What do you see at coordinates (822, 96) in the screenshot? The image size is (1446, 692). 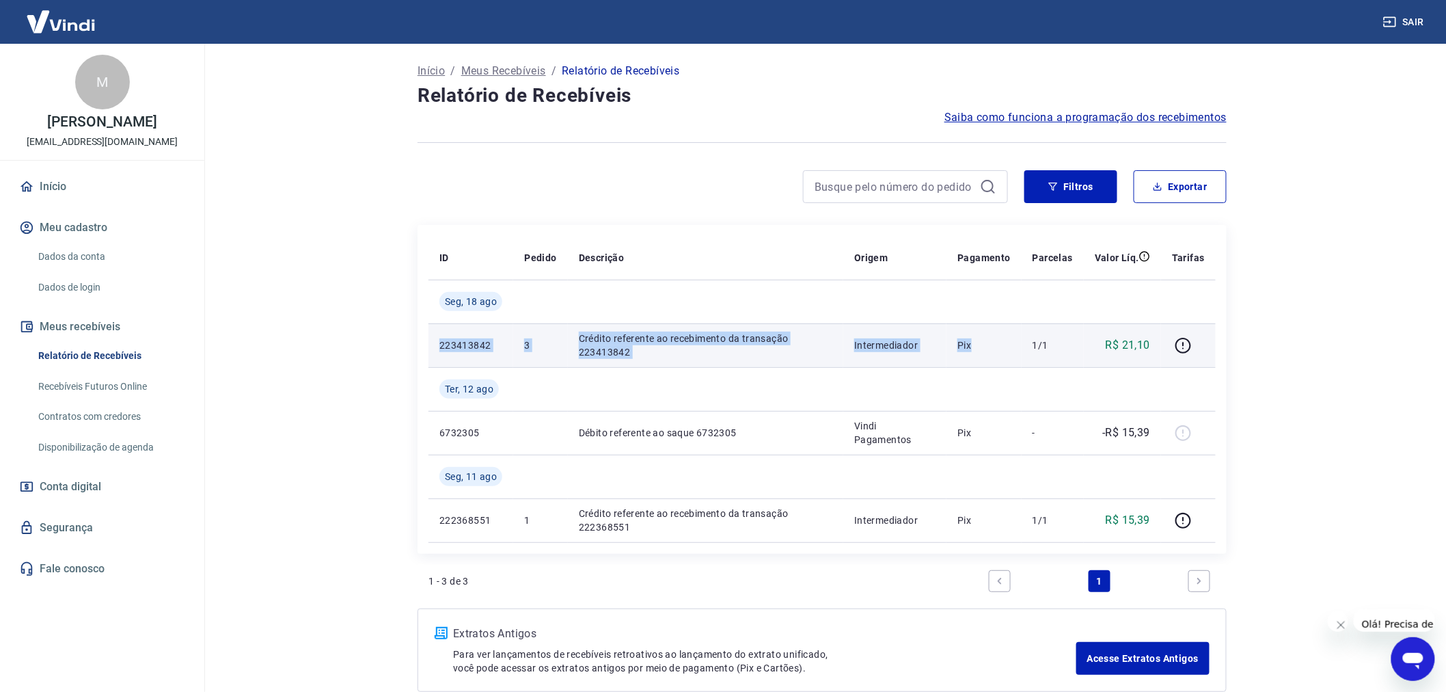 I see `h4: Relatório de Recebíveis` at bounding box center [822, 96].